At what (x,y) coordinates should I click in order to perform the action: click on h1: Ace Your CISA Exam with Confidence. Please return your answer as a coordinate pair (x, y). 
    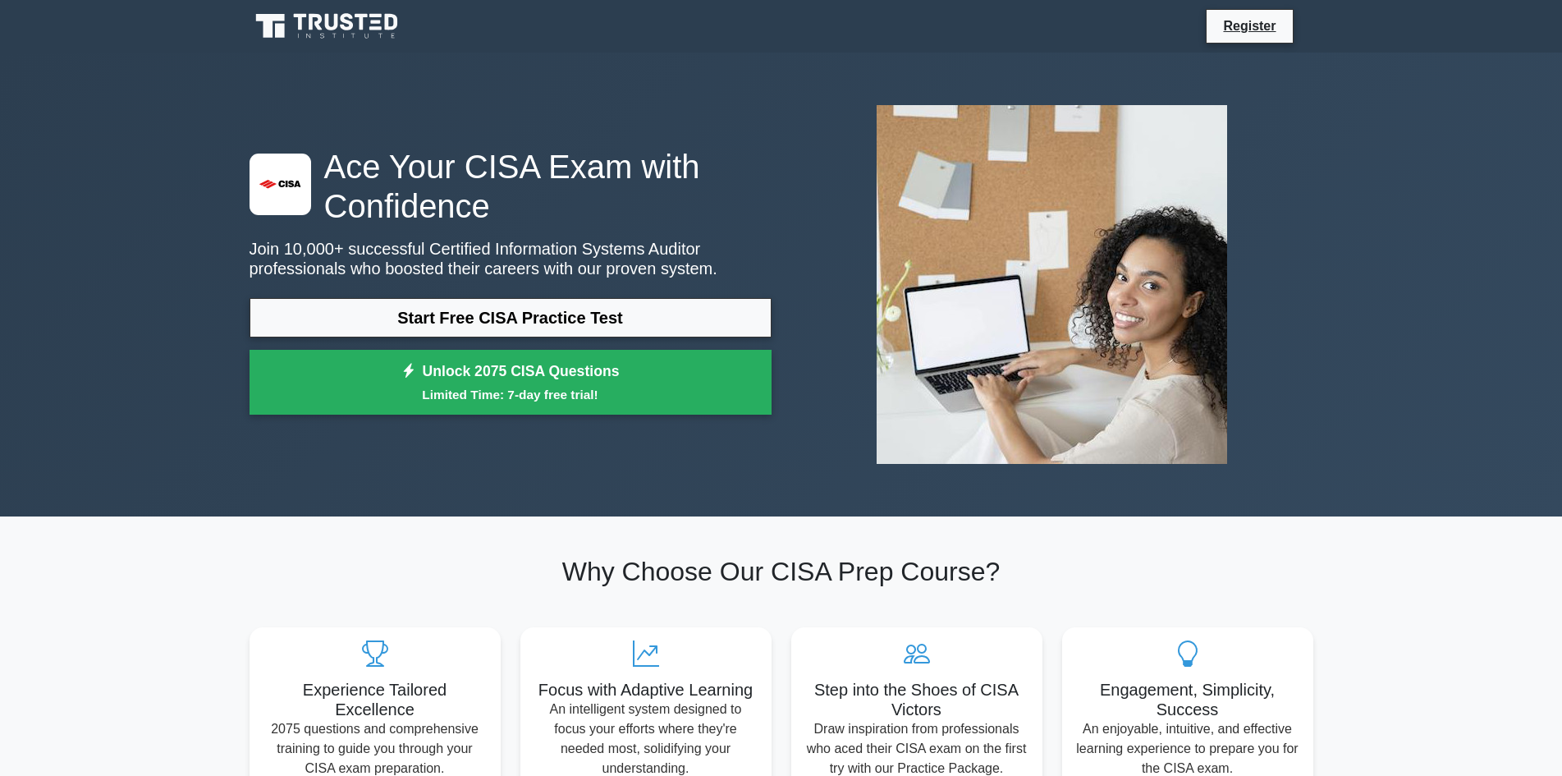
    Looking at the image, I should click on (511, 186).